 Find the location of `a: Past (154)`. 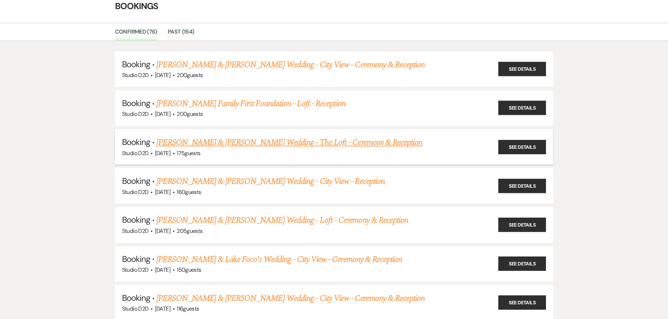

a: Past (154) is located at coordinates (181, 34).